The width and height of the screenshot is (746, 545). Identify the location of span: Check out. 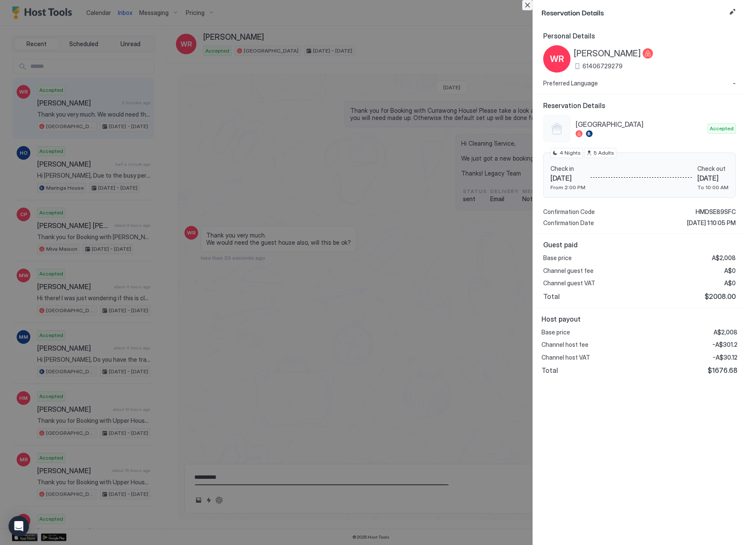
(713, 169).